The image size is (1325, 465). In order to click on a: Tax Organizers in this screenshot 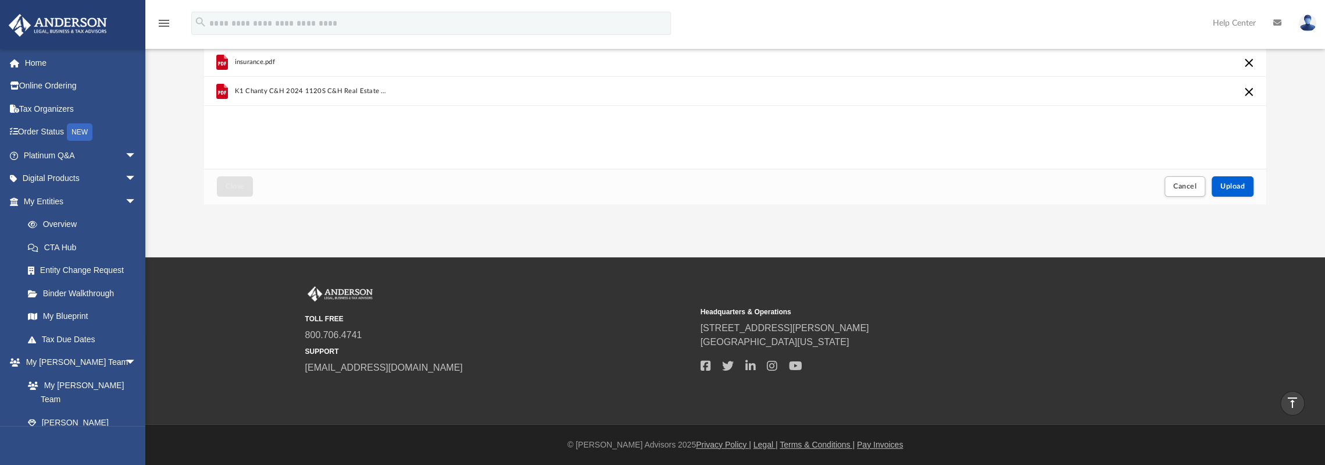, I will do `click(81, 109)`.